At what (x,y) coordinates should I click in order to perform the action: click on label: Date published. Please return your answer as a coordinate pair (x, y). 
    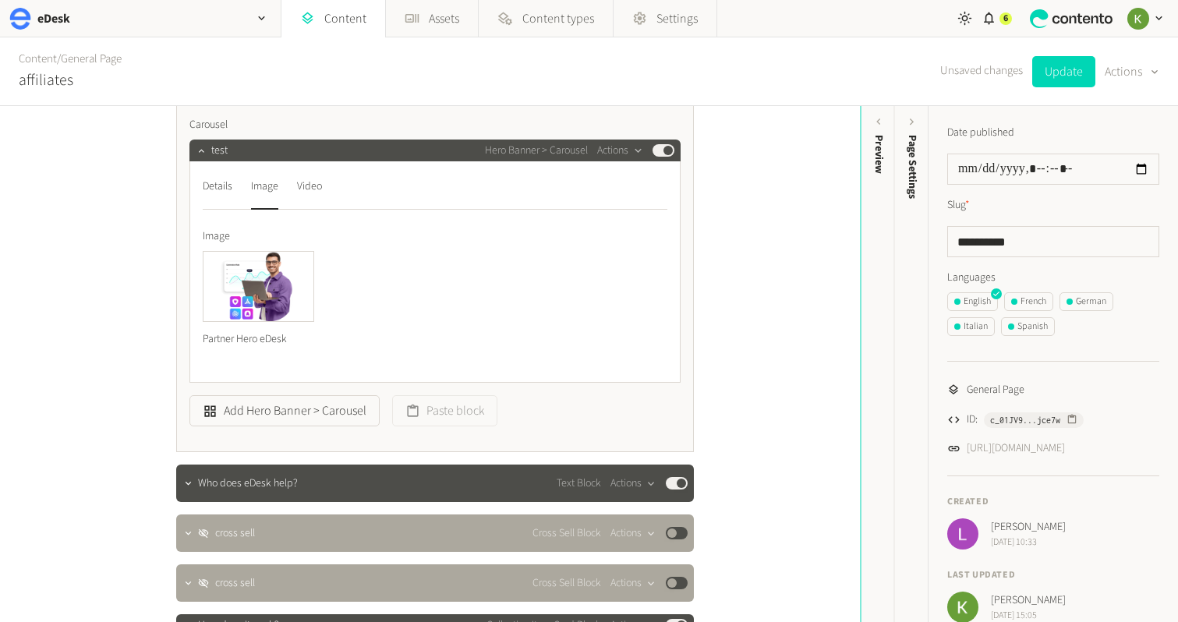
    Looking at the image, I should click on (980, 132).